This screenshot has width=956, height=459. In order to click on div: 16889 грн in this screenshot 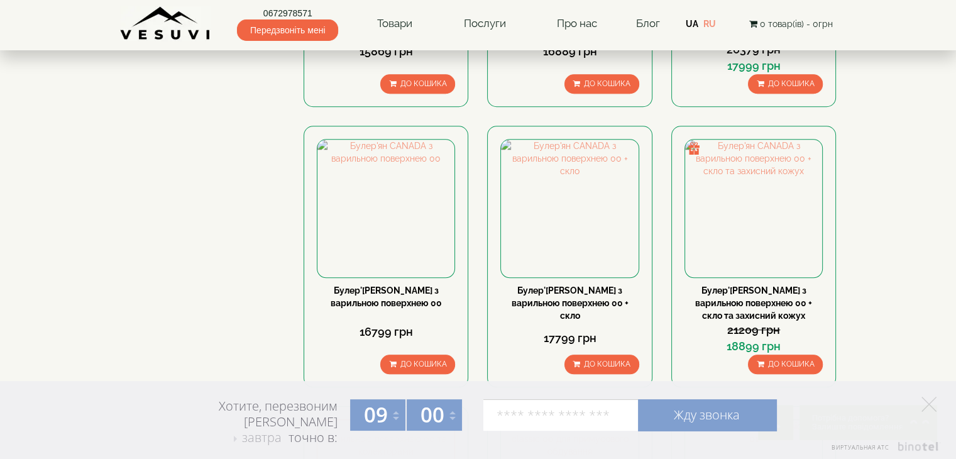, I will do `click(569, 52)`.